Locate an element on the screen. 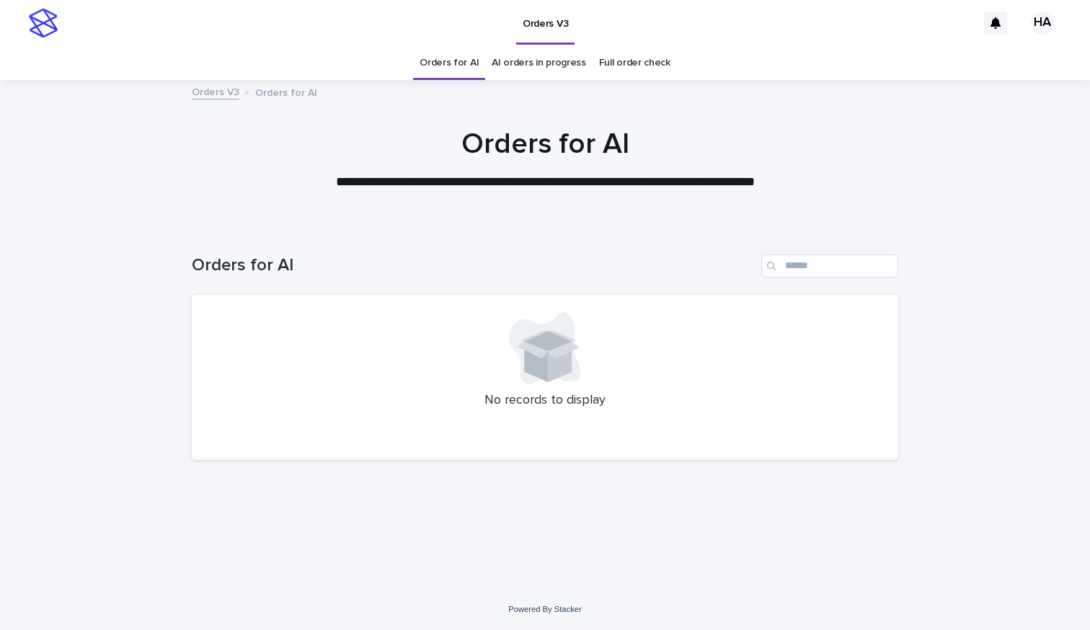  img: stacker-logo-s-only.png is located at coordinates (43, 23).